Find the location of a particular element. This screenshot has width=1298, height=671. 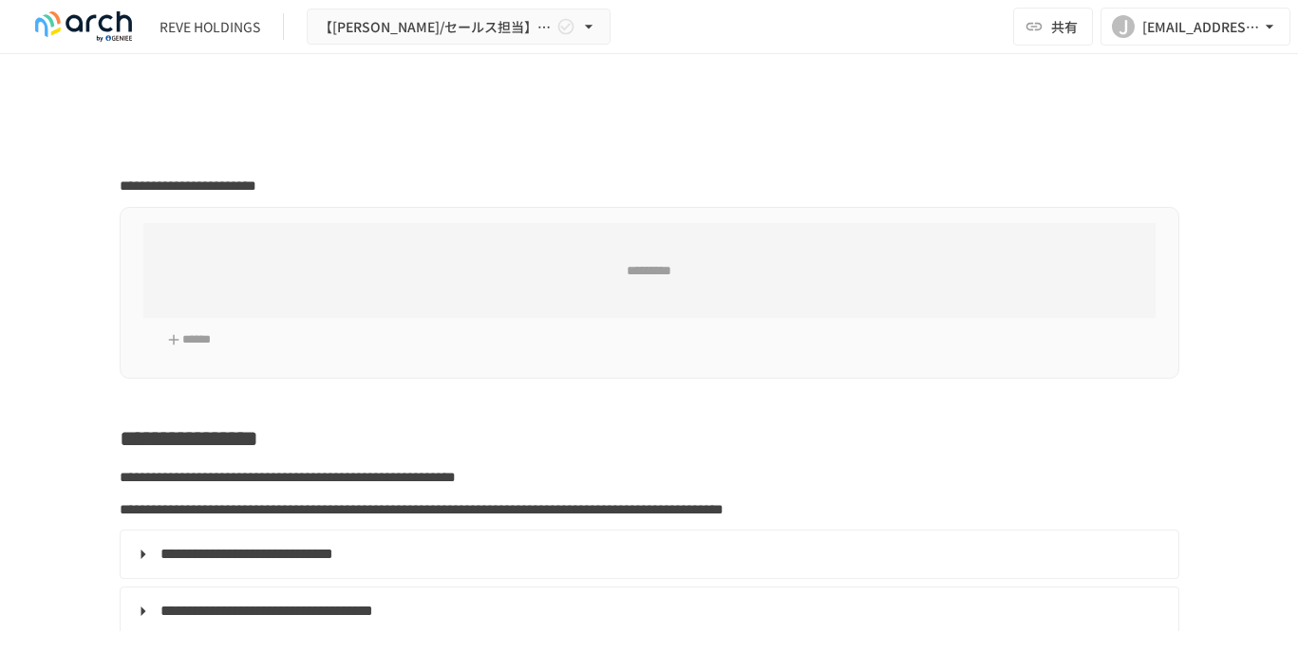

button: 共有 is located at coordinates (1053, 27).